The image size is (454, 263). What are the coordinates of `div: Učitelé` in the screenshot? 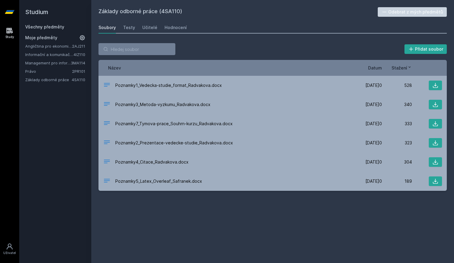 It's located at (150, 28).